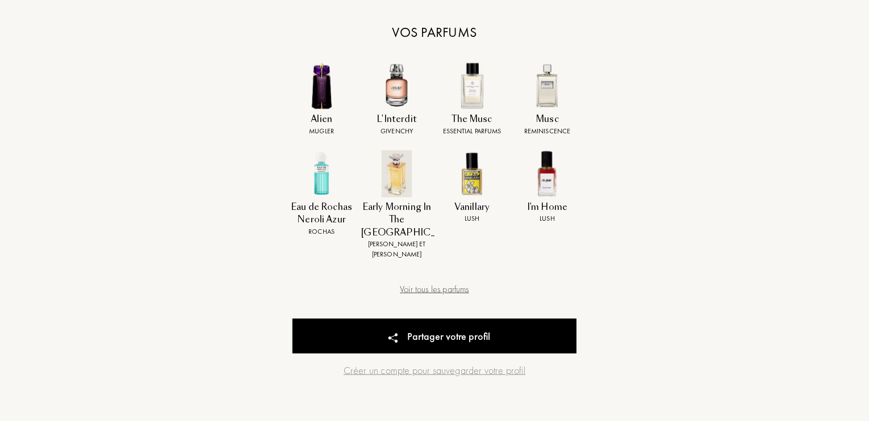 This screenshot has height=421, width=869. I want to click on div: Reminiscence, so click(548, 131).